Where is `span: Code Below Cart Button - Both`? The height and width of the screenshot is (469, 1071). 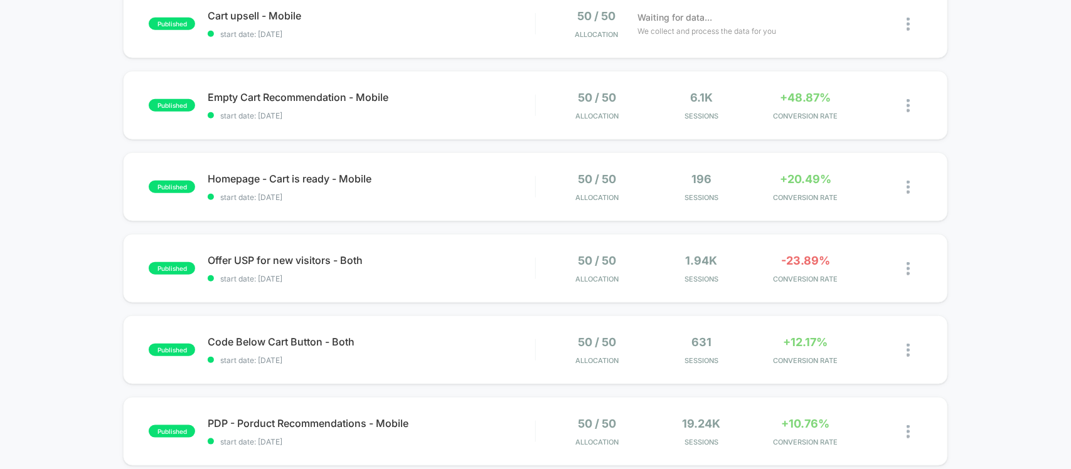 span: Code Below Cart Button - Both is located at coordinates (371, 342).